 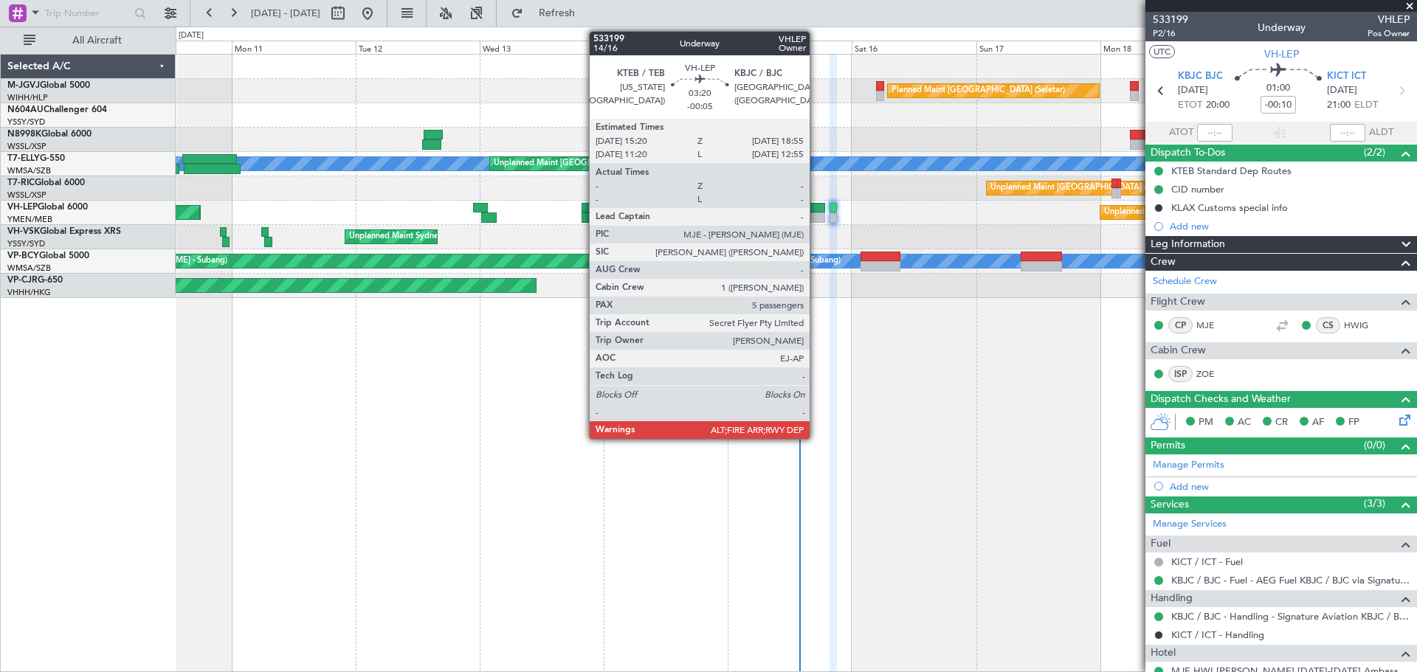 What do you see at coordinates (1231, 170) in the screenshot?
I see `div: KTEB Standard Dep Routes` at bounding box center [1231, 170].